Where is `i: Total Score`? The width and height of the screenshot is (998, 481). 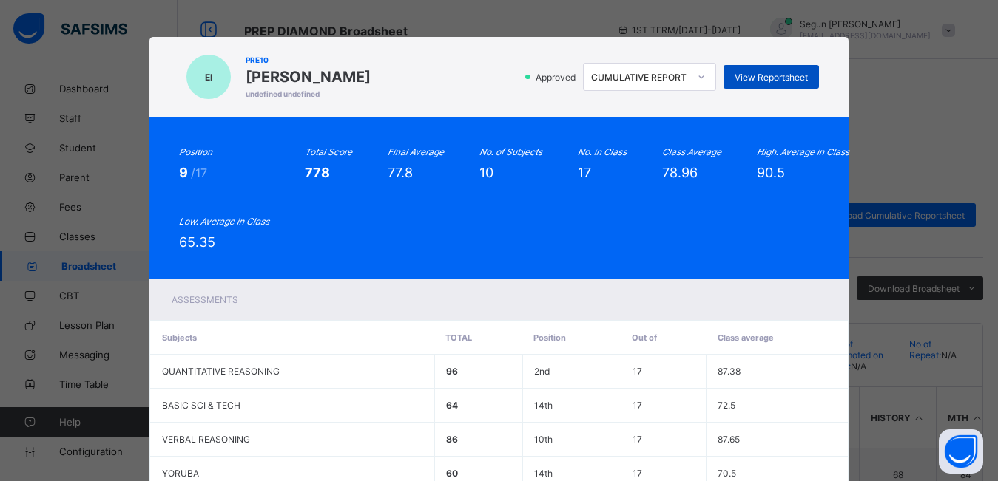 i: Total Score is located at coordinates (328, 152).